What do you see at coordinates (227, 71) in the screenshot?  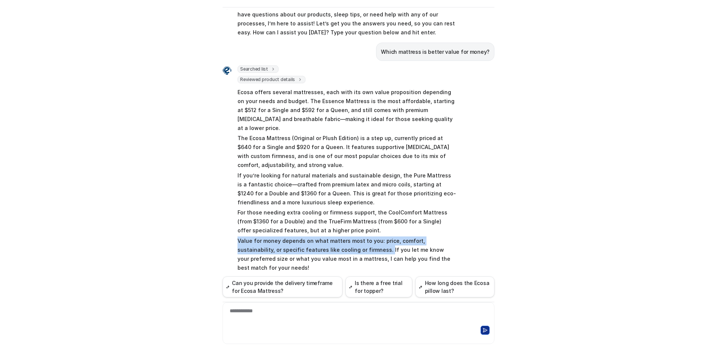 I see `img: Widget` at bounding box center [227, 71].